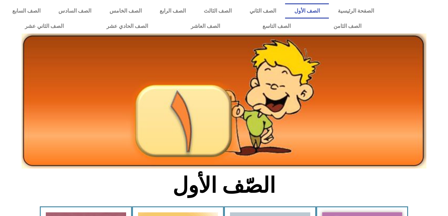  I want to click on a: الصف الثاني عشر, so click(44, 26).